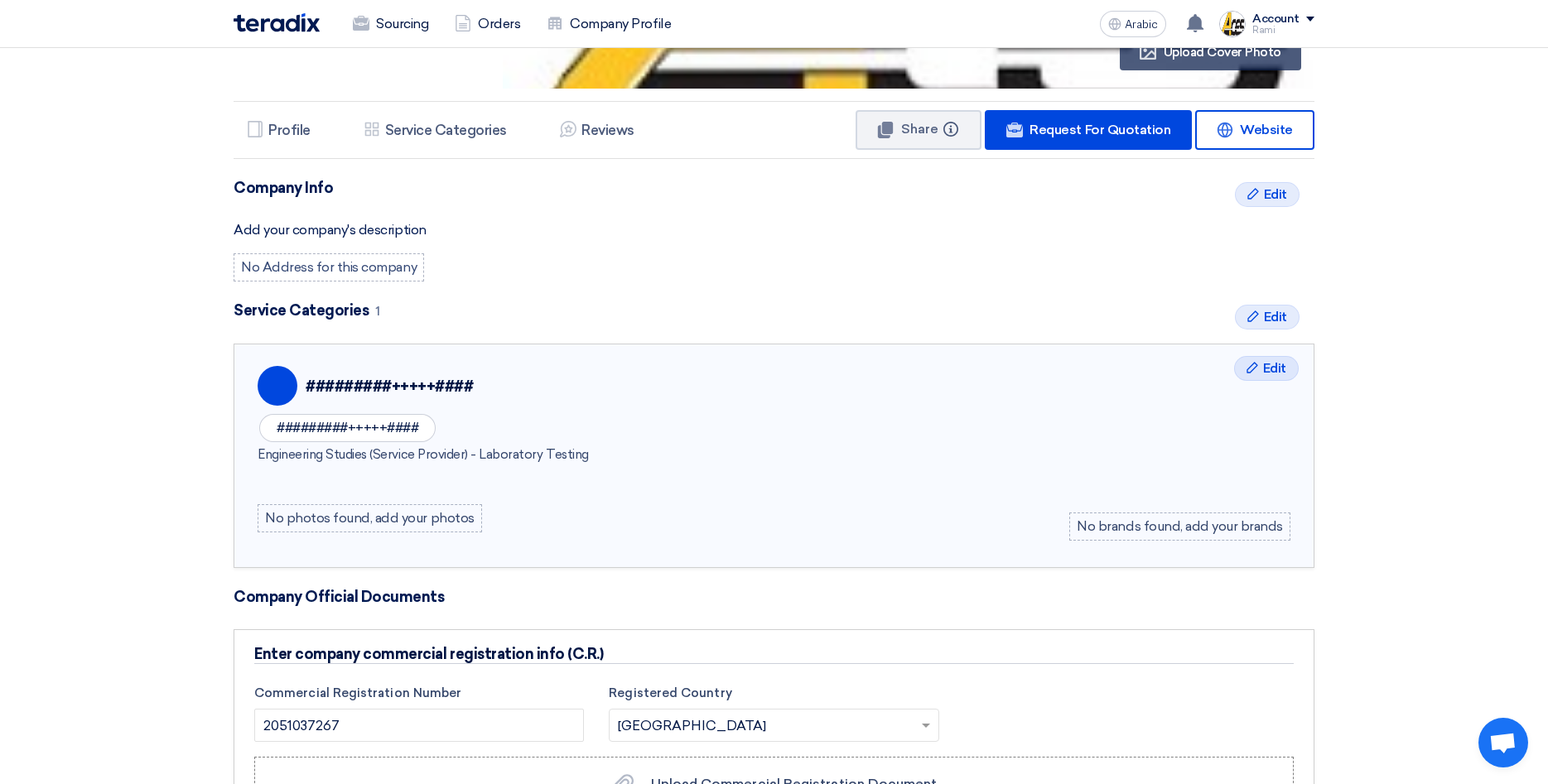 This screenshot has height=784, width=1548. What do you see at coordinates (774, 310) in the screenshot?
I see `h4: Service Categories` at bounding box center [774, 310].